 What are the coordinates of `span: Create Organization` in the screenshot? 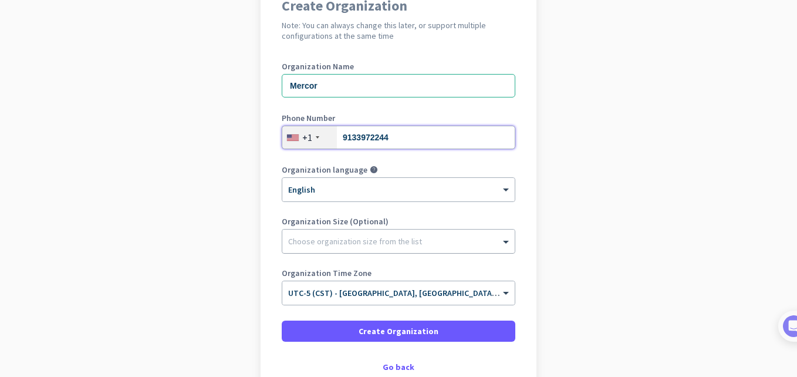 It's located at (398, 331).